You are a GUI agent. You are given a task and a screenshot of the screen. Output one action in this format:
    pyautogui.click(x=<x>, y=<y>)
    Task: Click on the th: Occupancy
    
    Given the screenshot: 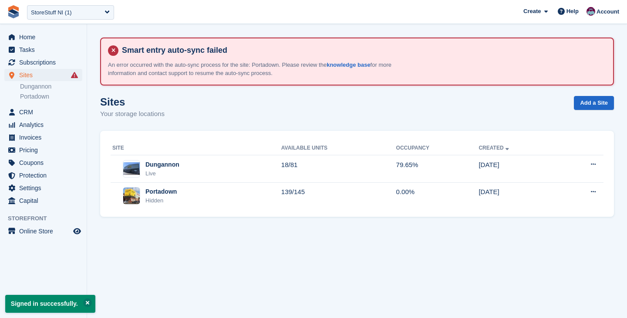 What is the action you would take?
    pyautogui.click(x=438, y=148)
    